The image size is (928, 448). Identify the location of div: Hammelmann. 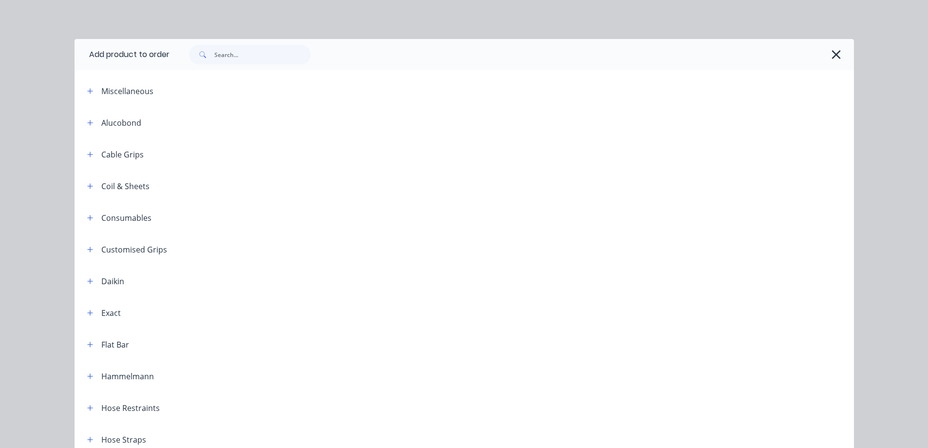
(128, 376).